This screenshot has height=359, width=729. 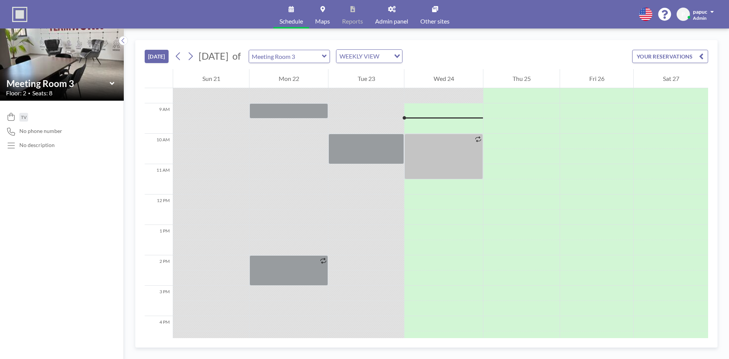 I want to click on div: 9 AM, so click(x=159, y=119).